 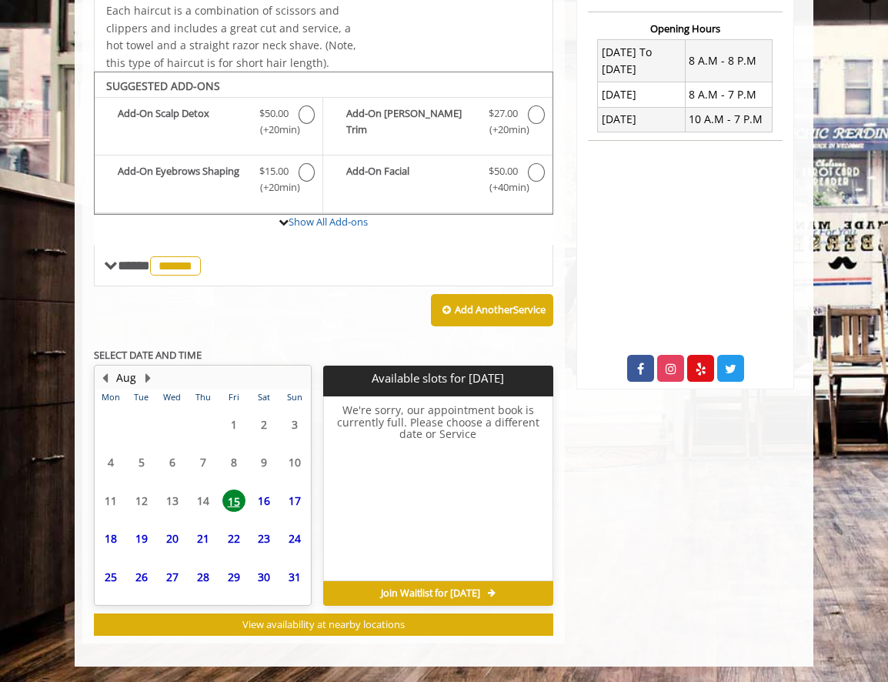 I want to click on td: Select day30, so click(x=264, y=577).